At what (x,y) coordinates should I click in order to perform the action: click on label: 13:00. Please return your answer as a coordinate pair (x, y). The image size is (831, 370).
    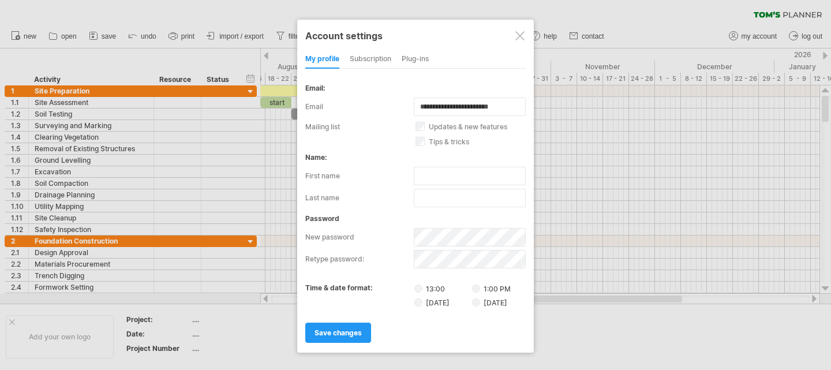
    Looking at the image, I should click on (442, 288).